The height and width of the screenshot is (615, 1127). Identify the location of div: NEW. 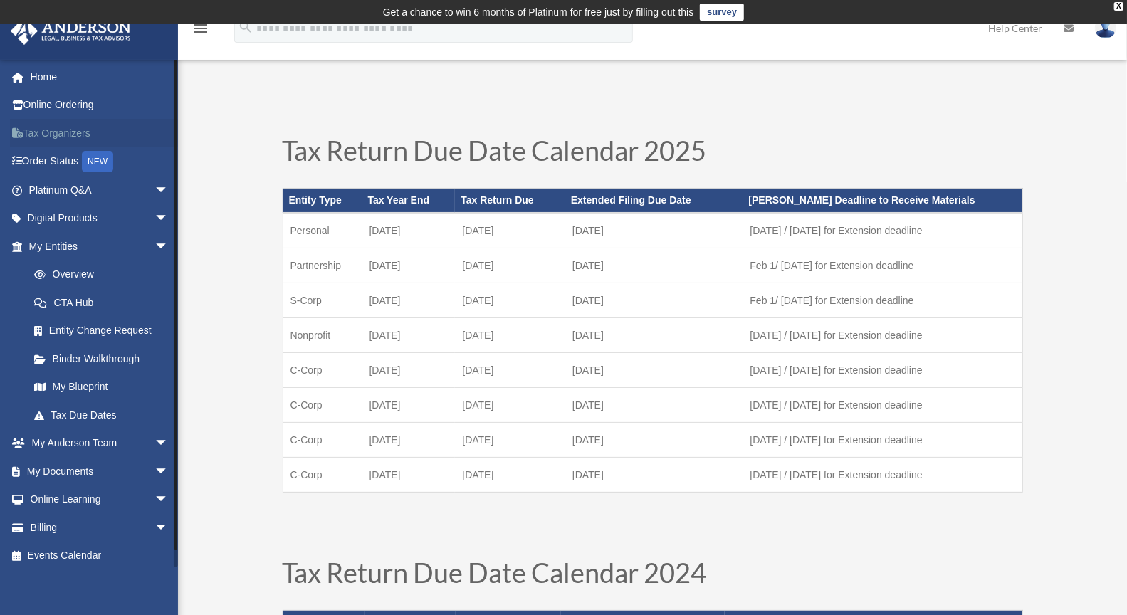
(97, 162).